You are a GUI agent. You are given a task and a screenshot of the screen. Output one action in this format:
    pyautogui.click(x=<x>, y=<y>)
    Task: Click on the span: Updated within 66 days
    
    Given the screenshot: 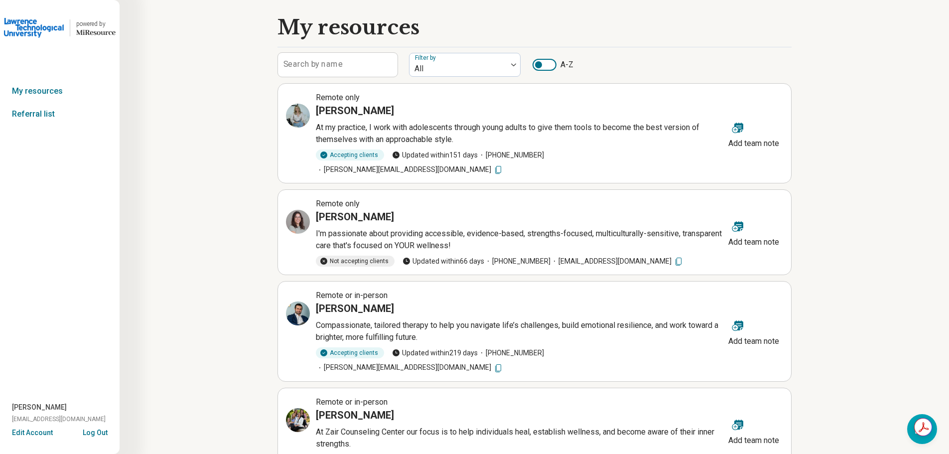 What is the action you would take?
    pyautogui.click(x=443, y=261)
    